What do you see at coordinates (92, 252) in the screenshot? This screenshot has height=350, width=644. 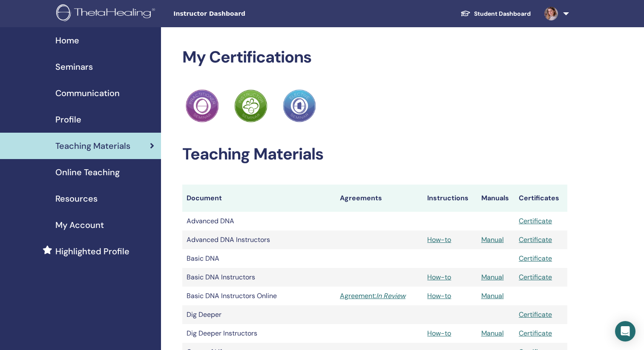 I see `span: Highlighted Profile` at bounding box center [92, 252].